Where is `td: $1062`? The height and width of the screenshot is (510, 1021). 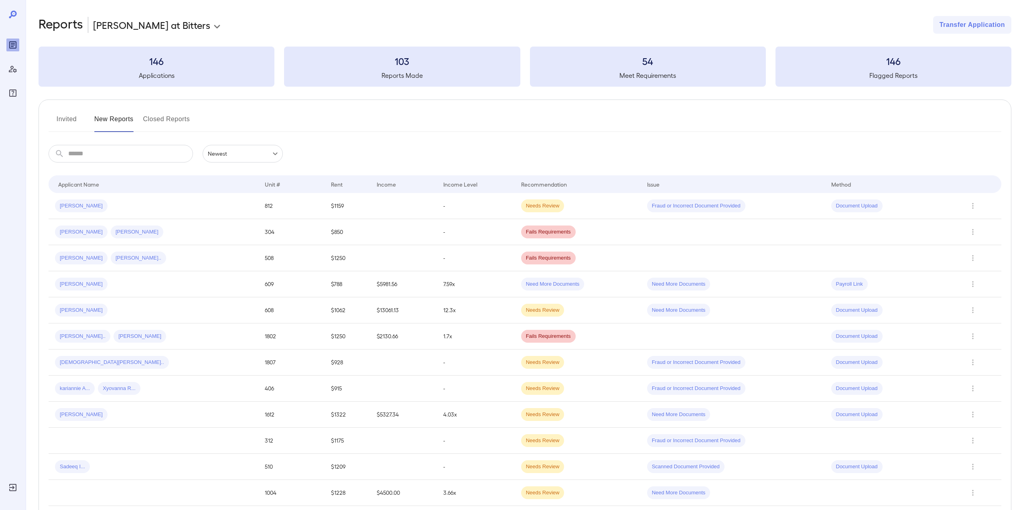 td: $1062 is located at coordinates (348, 310).